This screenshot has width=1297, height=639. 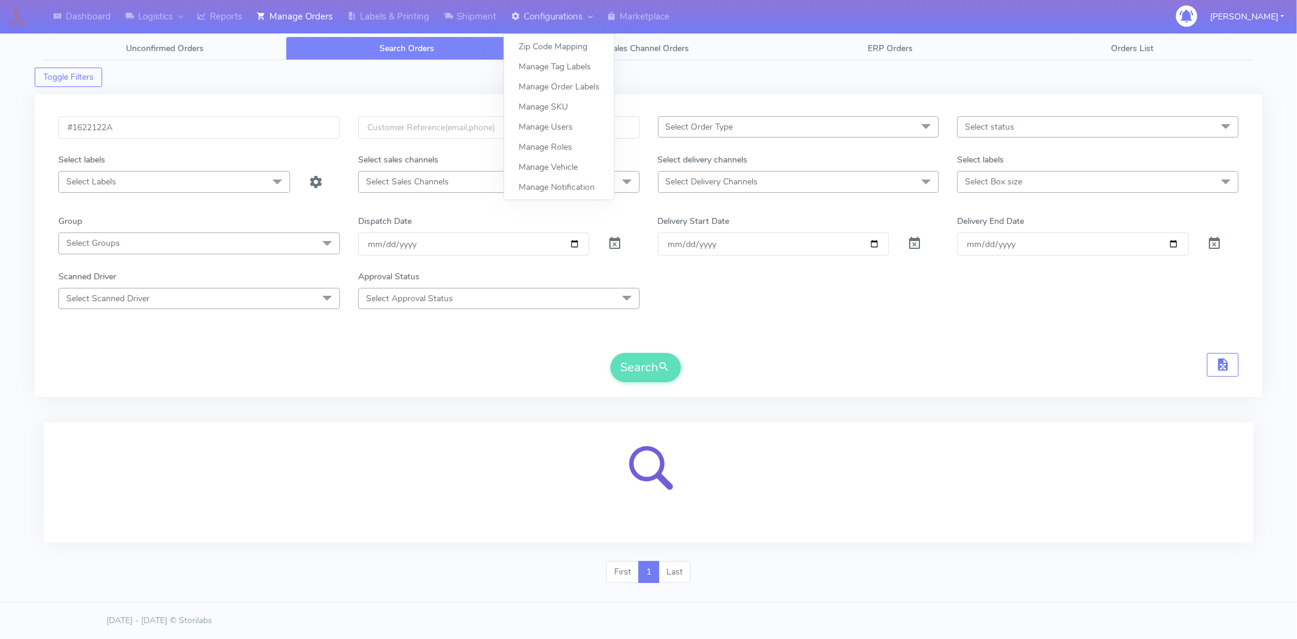 I want to click on a: Manage Roles, so click(x=559, y=147).